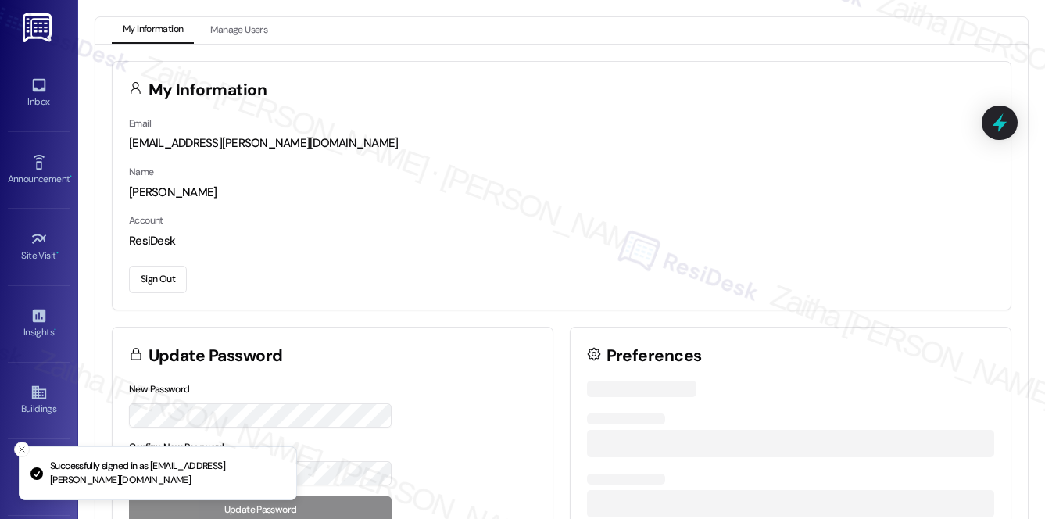  I want to click on button: Close toast, so click(22, 450).